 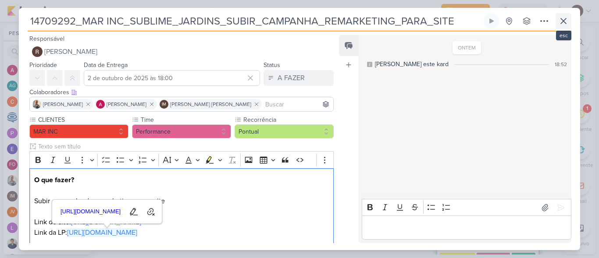 What do you see at coordinates (272, 65) in the screenshot?
I see `label: Status` at bounding box center [272, 65].